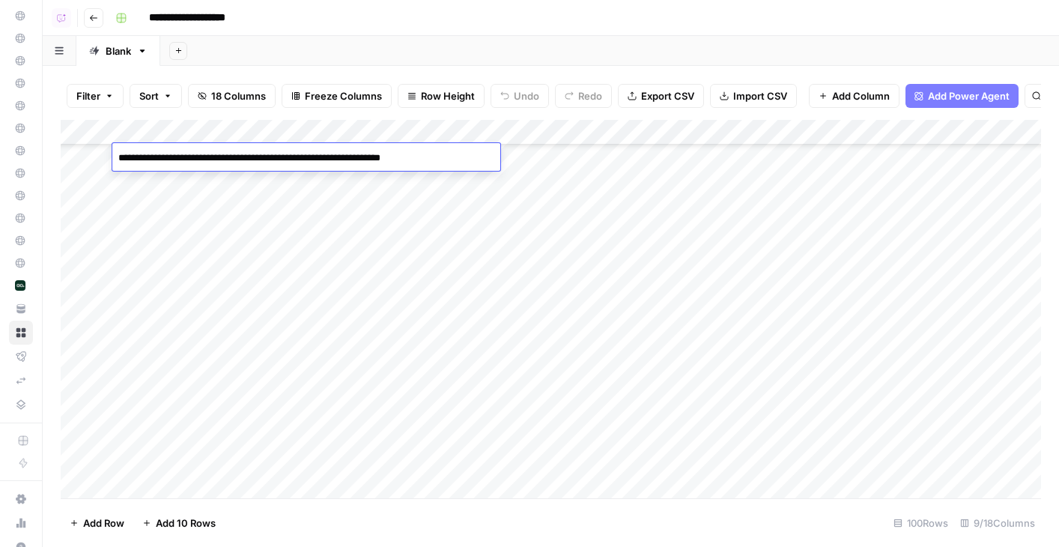  Describe the element at coordinates (118, 51) in the screenshot. I see `a: Blank` at that location.